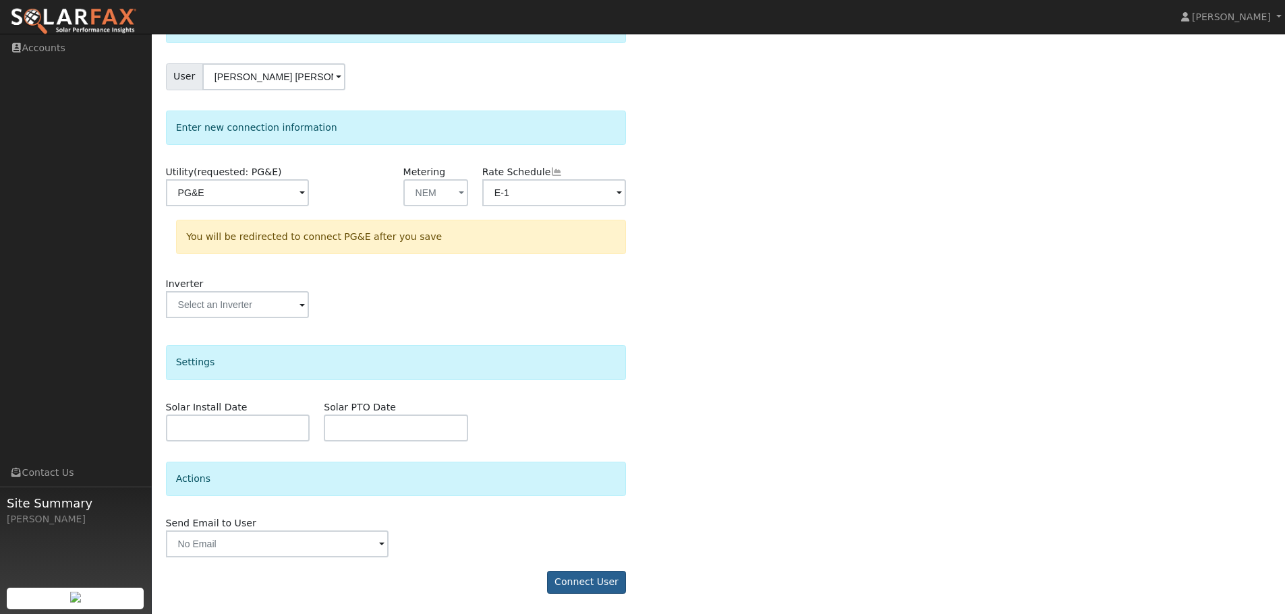 Image resolution: width=1285 pixels, height=614 pixels. What do you see at coordinates (206, 407) in the screenshot?
I see `label: Solar Install Date` at bounding box center [206, 407].